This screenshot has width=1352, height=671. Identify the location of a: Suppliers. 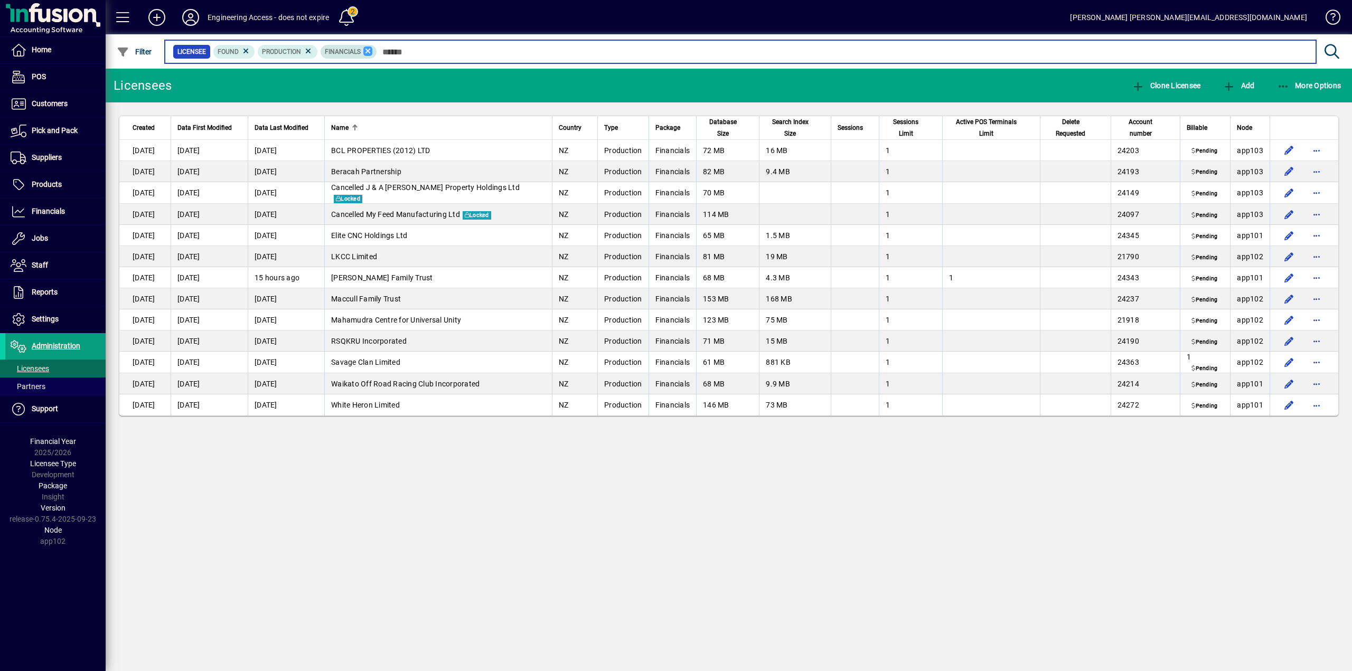
(55, 158).